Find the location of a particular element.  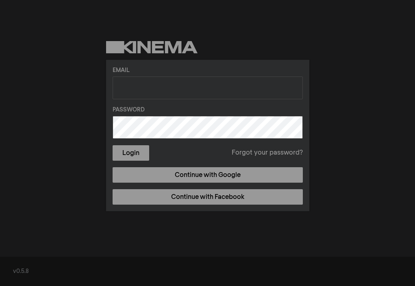

a: Continue with Google is located at coordinates (208, 175).